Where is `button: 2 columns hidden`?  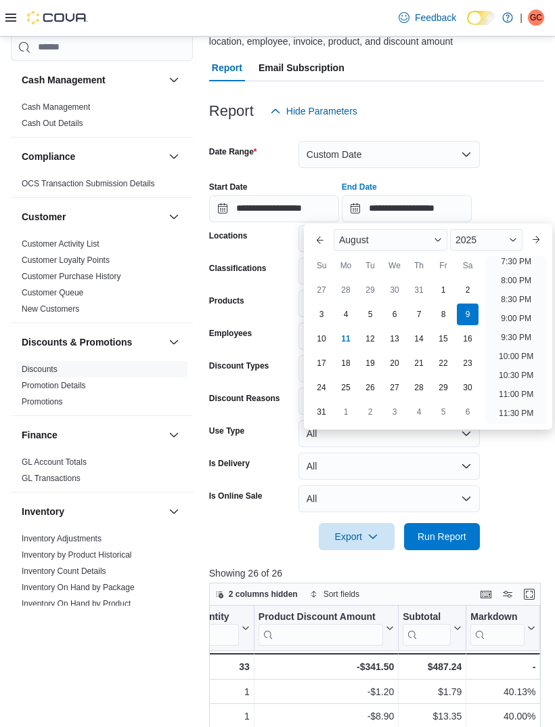
button: 2 columns hidden is located at coordinates (257, 594).